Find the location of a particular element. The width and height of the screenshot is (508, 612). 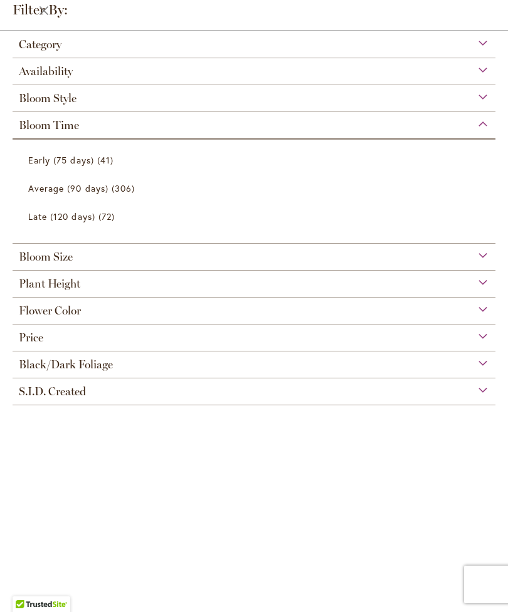

span: Availability is located at coordinates (46, 71).